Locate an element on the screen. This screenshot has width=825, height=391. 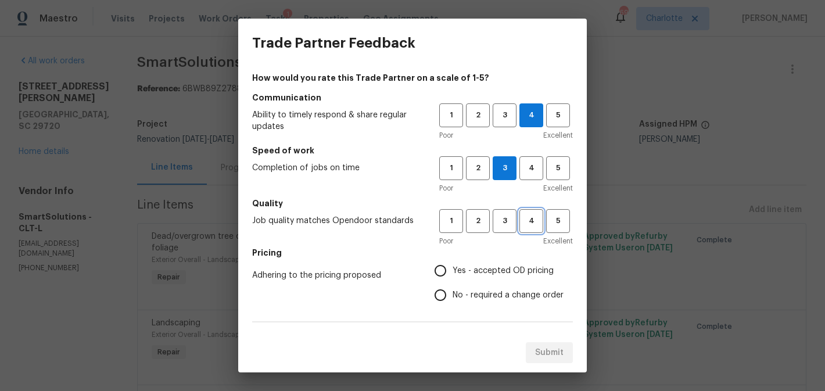
h5: Speed of work is located at coordinates (413, 150).